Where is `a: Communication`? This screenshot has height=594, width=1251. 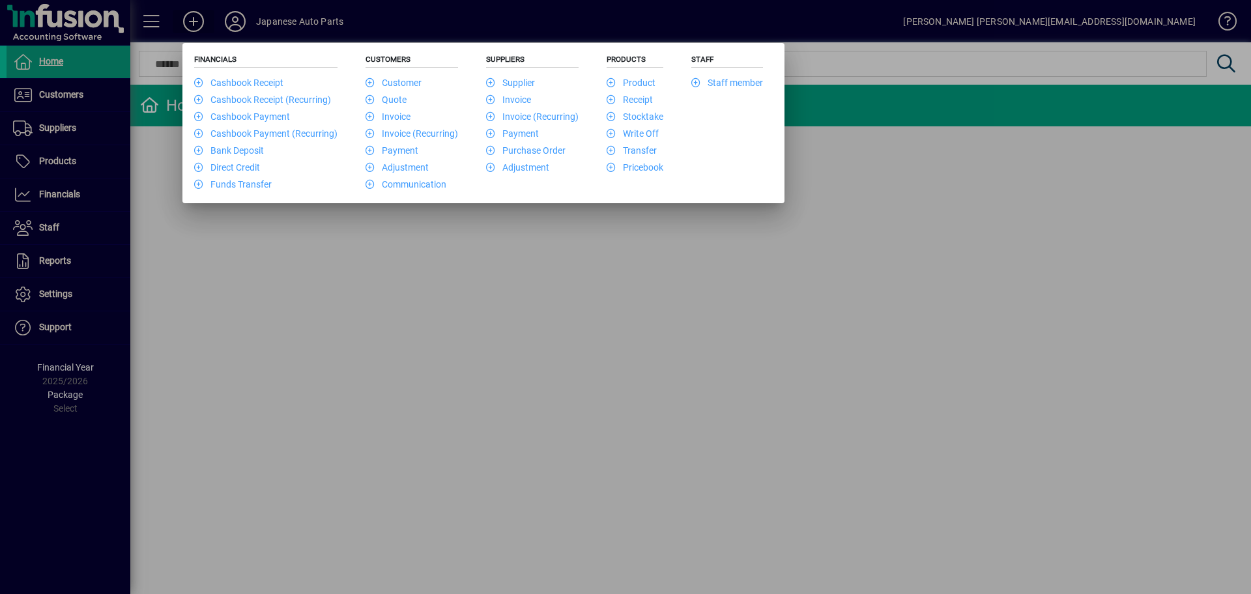
a: Communication is located at coordinates (406, 184).